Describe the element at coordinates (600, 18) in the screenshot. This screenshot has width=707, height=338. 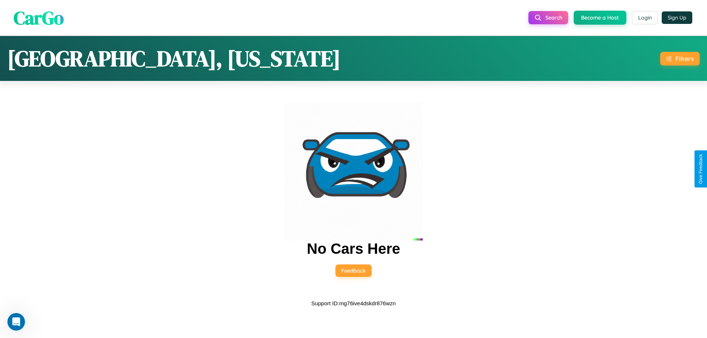
I see `button: Become a Host` at that location.